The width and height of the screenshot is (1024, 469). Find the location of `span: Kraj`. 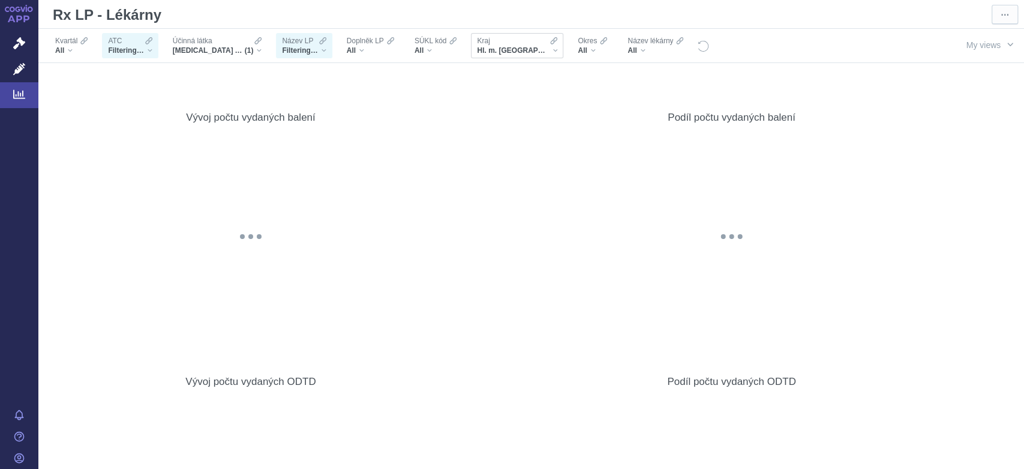

span: Kraj is located at coordinates (483, 41).